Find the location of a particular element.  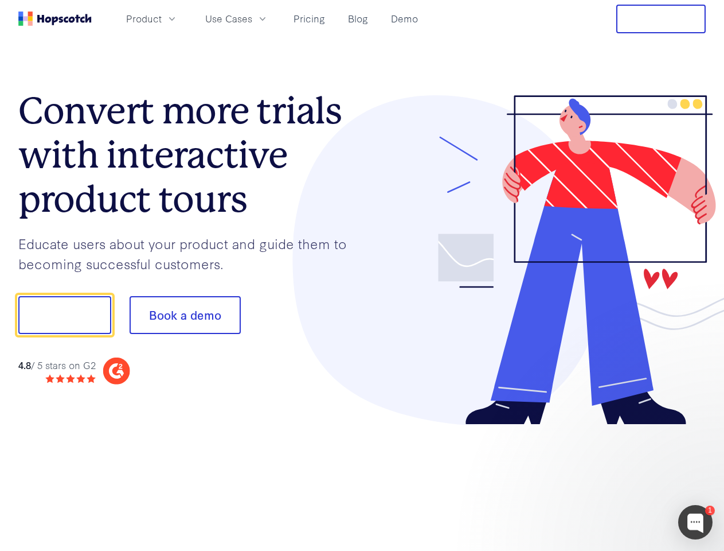

a: Home is located at coordinates (55, 18).